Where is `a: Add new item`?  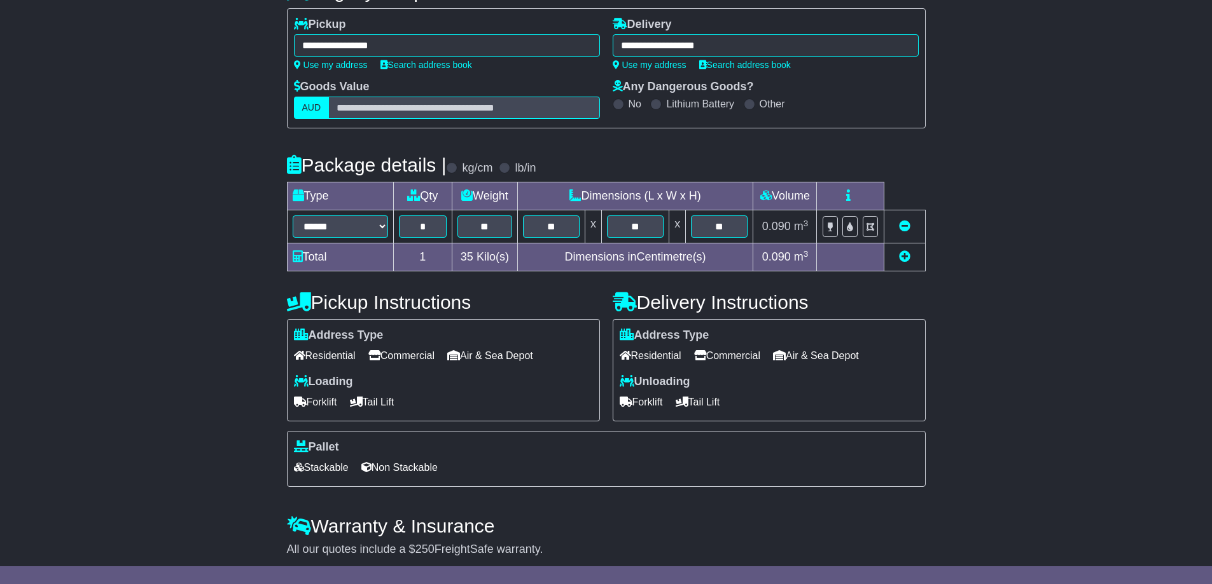 a: Add new item is located at coordinates (904, 257).